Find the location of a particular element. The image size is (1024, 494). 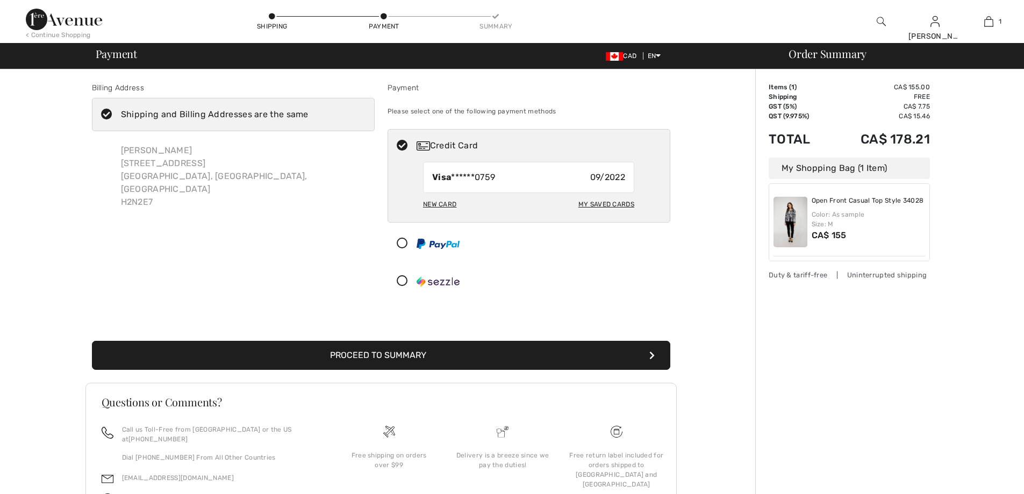

span: EN is located at coordinates (654, 56).